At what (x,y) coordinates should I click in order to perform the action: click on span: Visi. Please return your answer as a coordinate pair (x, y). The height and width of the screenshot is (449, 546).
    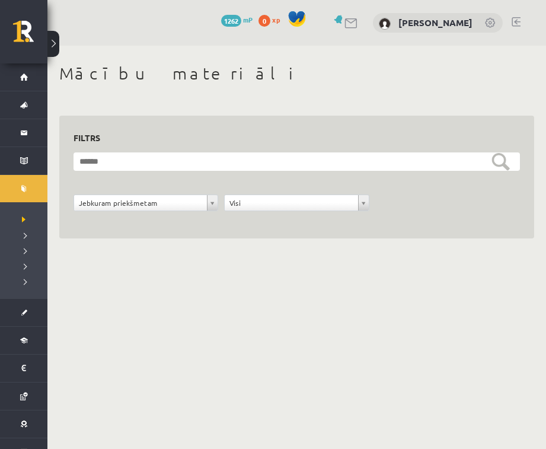
    Looking at the image, I should click on (291, 203).